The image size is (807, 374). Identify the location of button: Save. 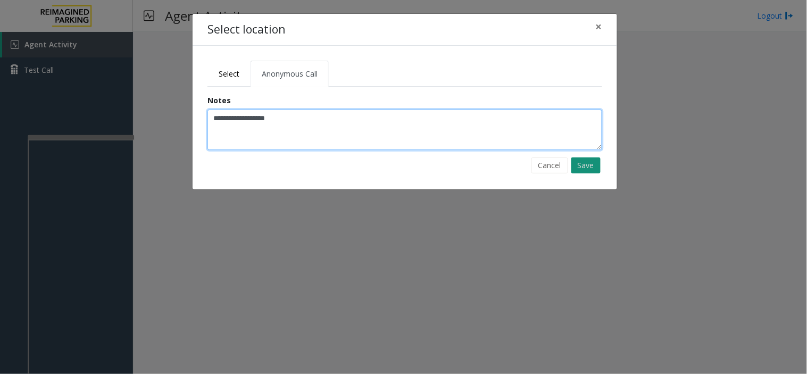
(586, 165).